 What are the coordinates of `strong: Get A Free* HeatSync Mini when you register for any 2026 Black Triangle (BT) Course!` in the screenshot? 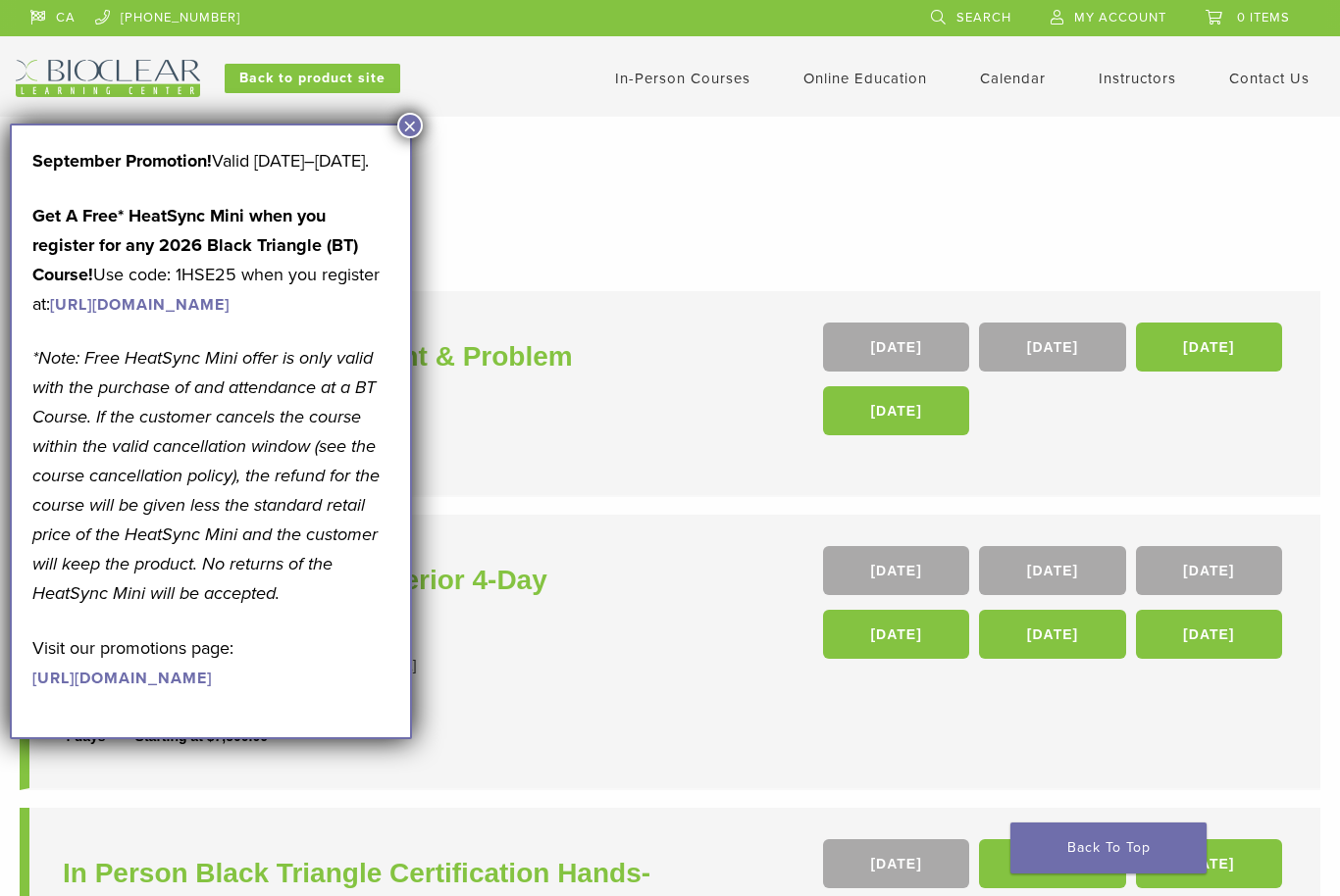 It's located at (195, 245).